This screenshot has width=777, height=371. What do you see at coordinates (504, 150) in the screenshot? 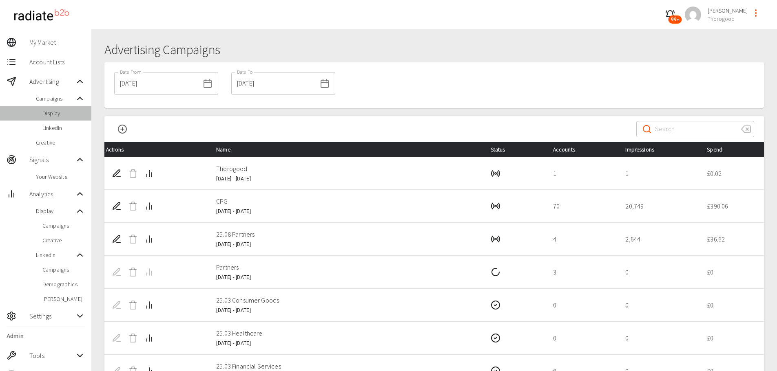
I see `span: Status` at bounding box center [504, 150].